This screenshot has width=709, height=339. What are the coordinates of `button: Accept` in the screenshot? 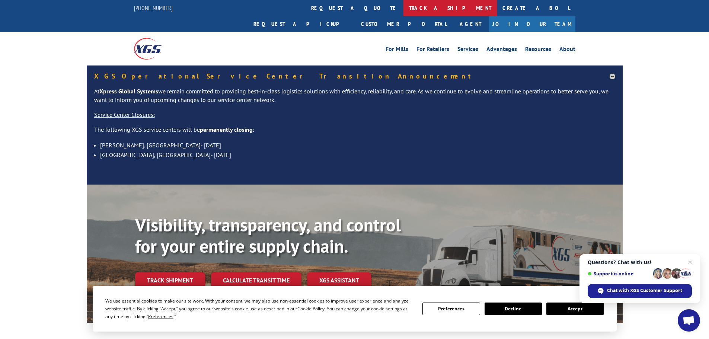 It's located at (575, 309).